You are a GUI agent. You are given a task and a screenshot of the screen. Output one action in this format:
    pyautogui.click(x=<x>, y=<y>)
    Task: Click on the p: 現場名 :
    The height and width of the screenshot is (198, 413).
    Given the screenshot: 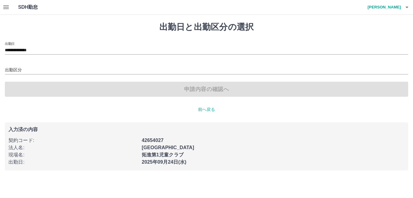 What is the action you would take?
    pyautogui.click(x=73, y=155)
    